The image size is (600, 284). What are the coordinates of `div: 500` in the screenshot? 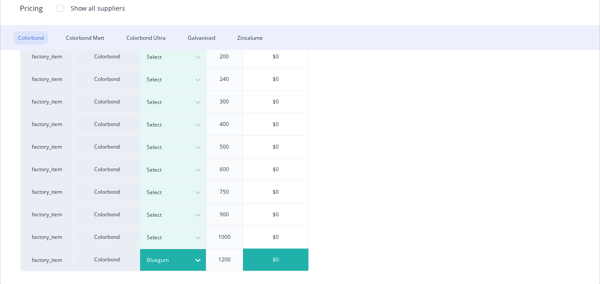 It's located at (224, 147).